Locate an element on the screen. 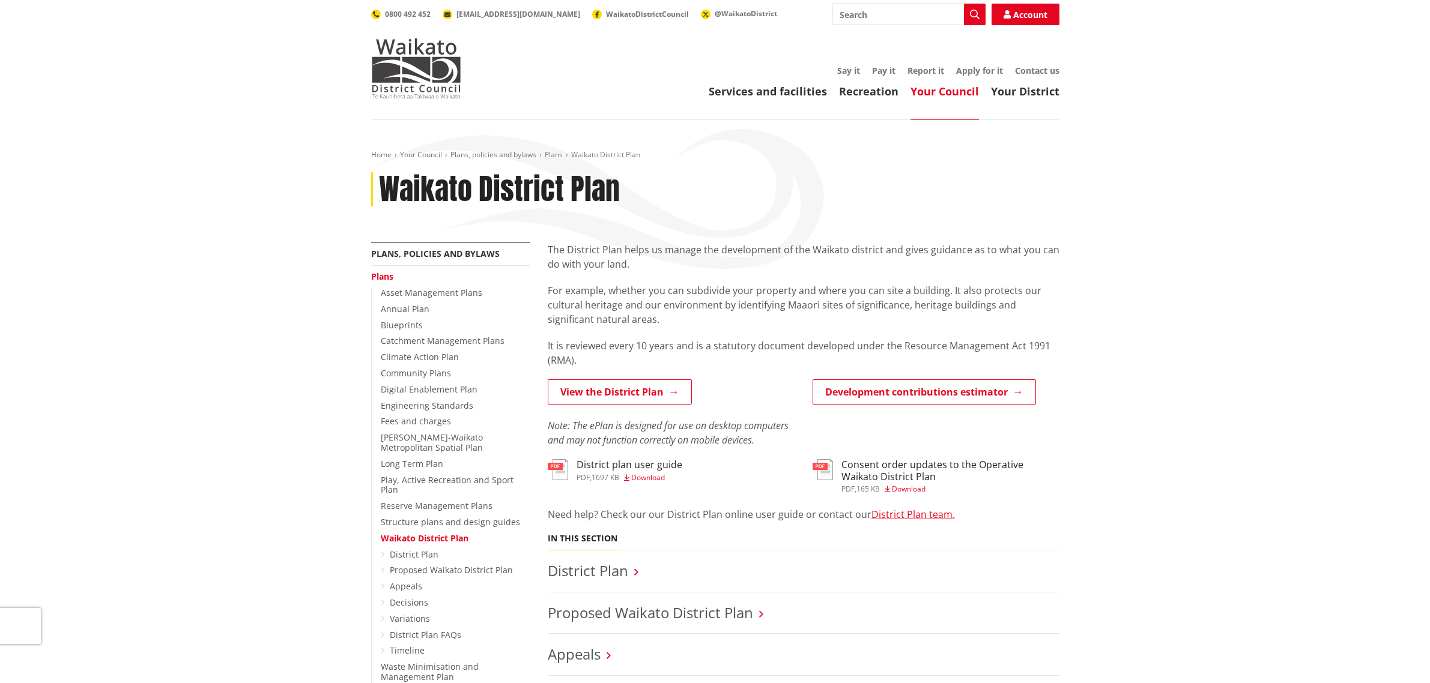  a: Community Plans is located at coordinates (416, 373).